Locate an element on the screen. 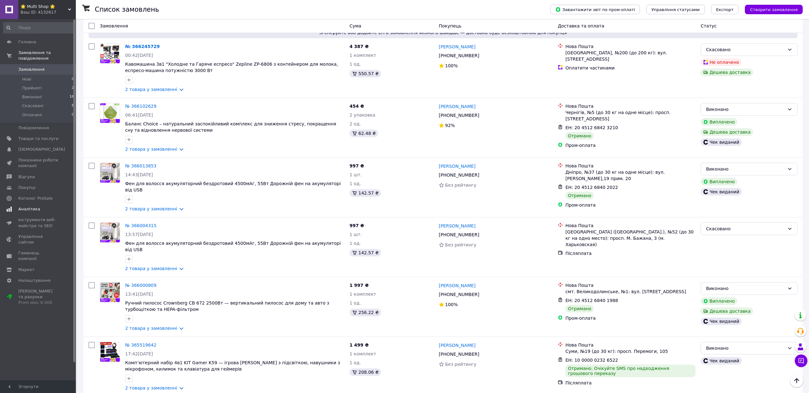 This screenshot has height=393, width=809. span: Баланс Choice – натуральний заспокійливий комплекс для зниження стресу, покращення сну та відновл... is located at coordinates (231, 127).